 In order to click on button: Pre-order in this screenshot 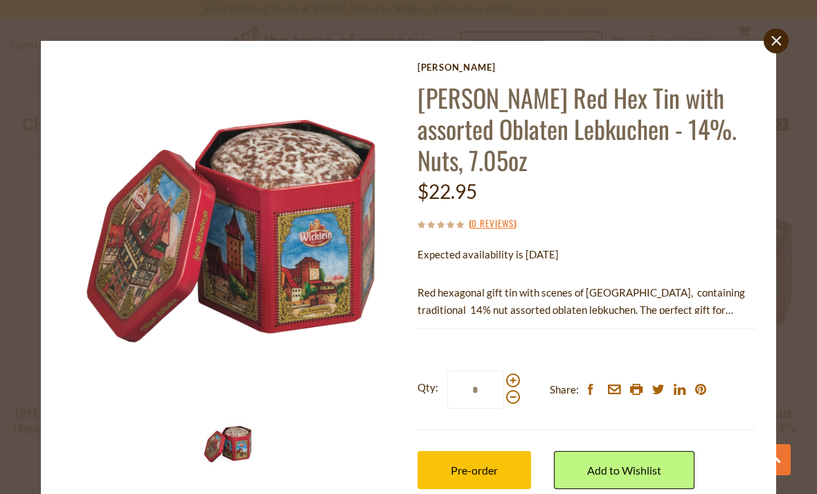, I will do `click(474, 469)`.